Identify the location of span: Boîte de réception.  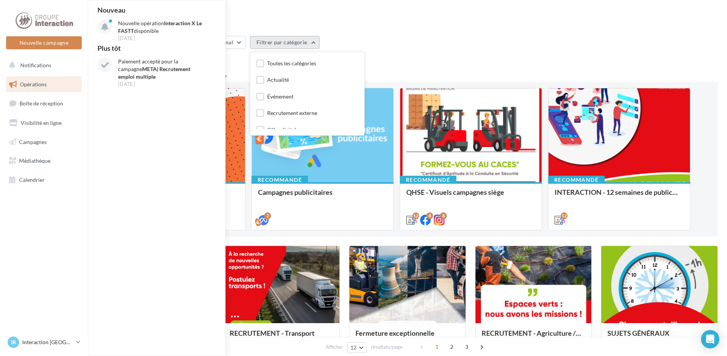
(41, 103).